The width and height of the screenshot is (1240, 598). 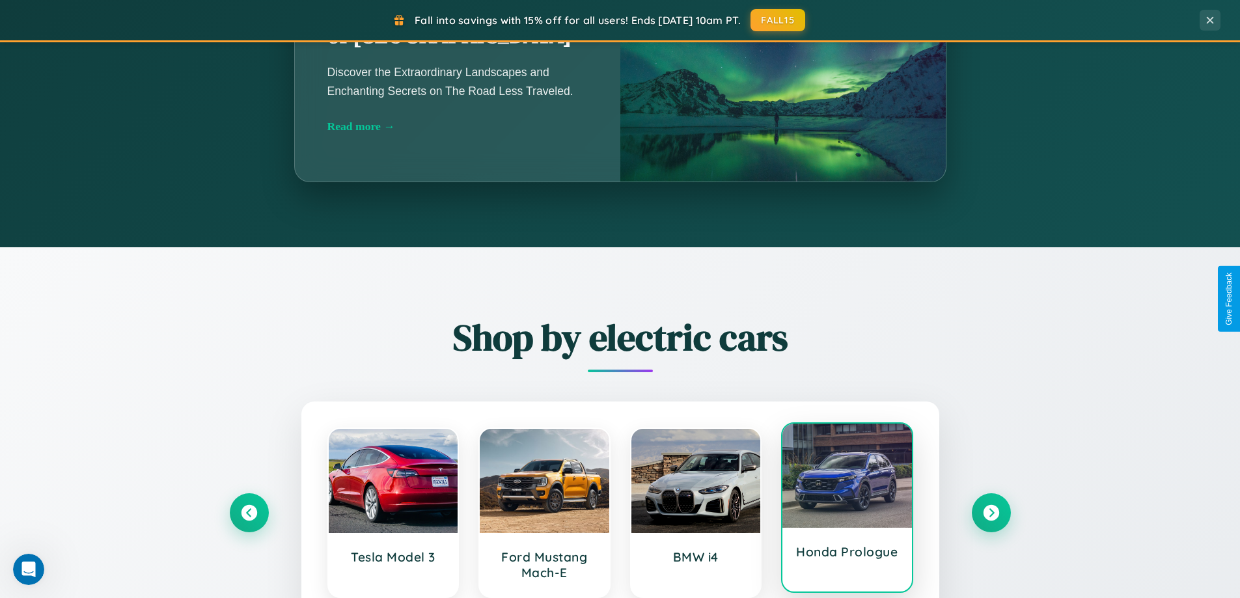 I want to click on div: Read more →, so click(x=458, y=126).